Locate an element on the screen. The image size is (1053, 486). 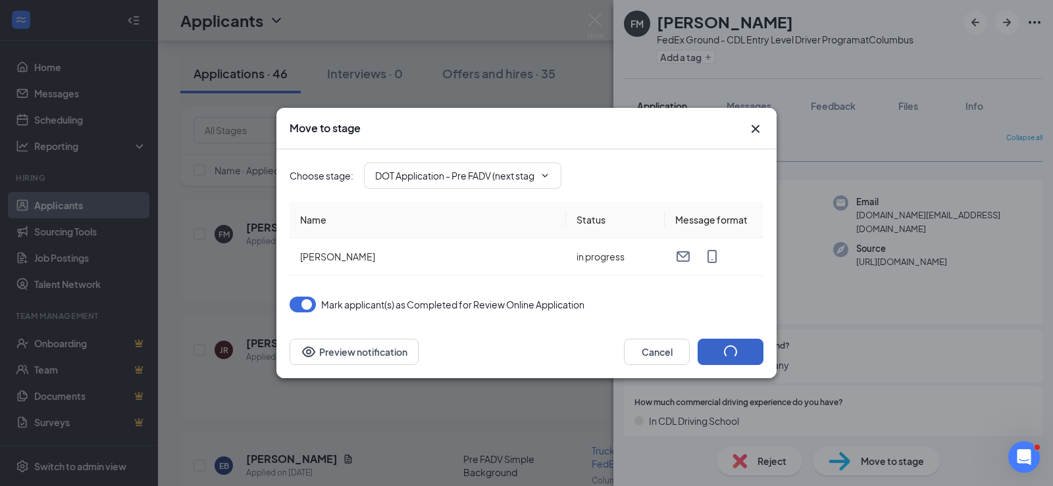
svg: ChevronDown is located at coordinates (545, 176).